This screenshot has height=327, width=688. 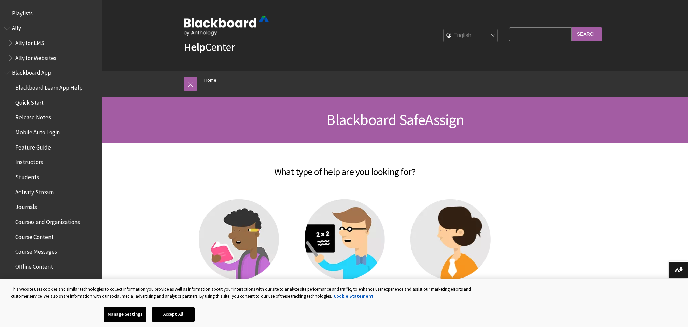 I want to click on span: Blackboard SafeAssign, so click(x=395, y=120).